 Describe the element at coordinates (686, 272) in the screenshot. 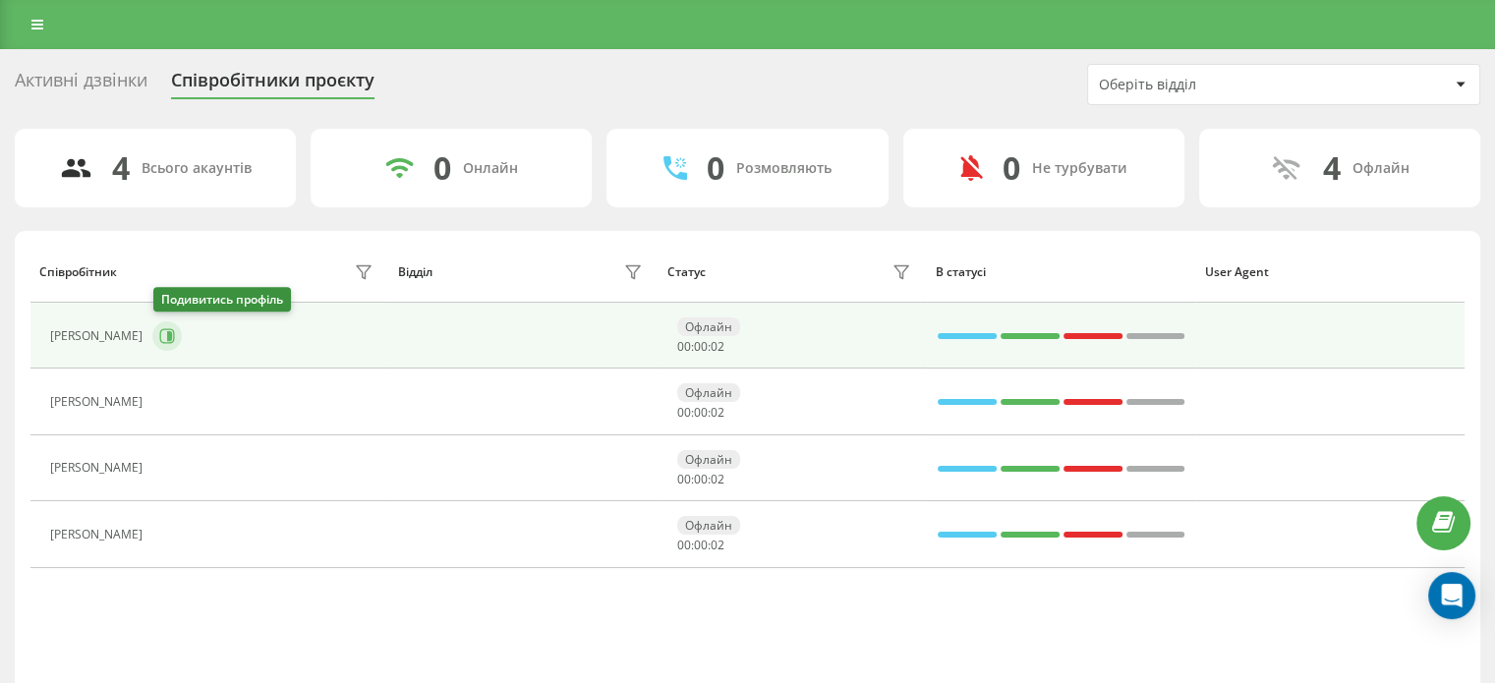

I see `div: Статус` at that location.